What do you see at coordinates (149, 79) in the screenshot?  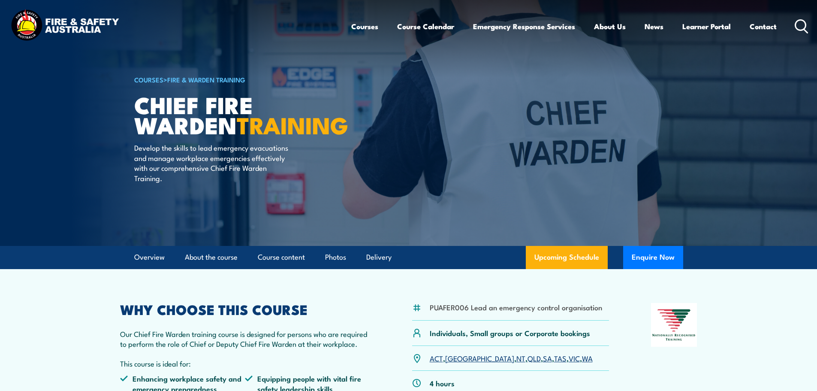 I see `a: COURSES` at bounding box center [149, 79].